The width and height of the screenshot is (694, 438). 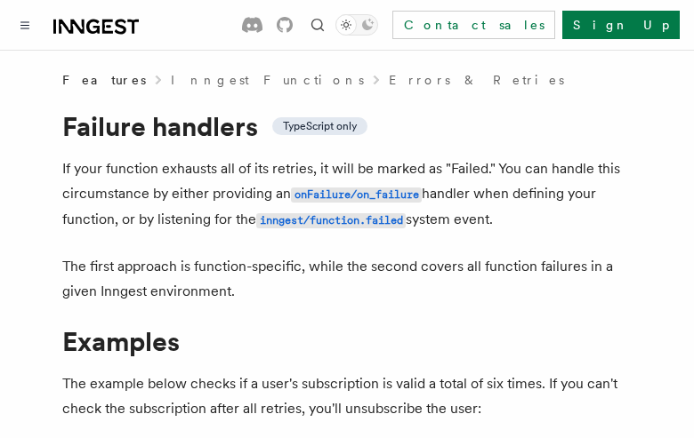 I want to click on code: onFailure/on_failure, so click(x=356, y=195).